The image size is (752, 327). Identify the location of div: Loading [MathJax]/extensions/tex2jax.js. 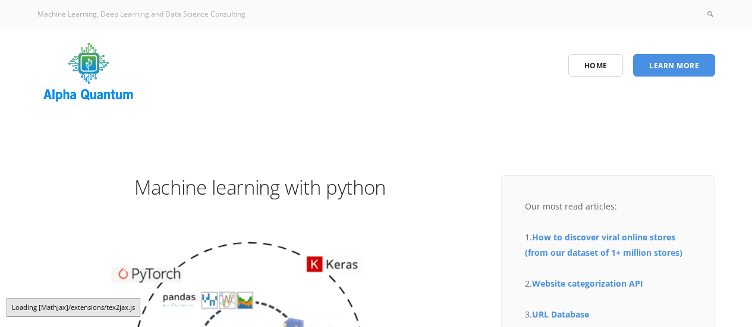
(73, 308).